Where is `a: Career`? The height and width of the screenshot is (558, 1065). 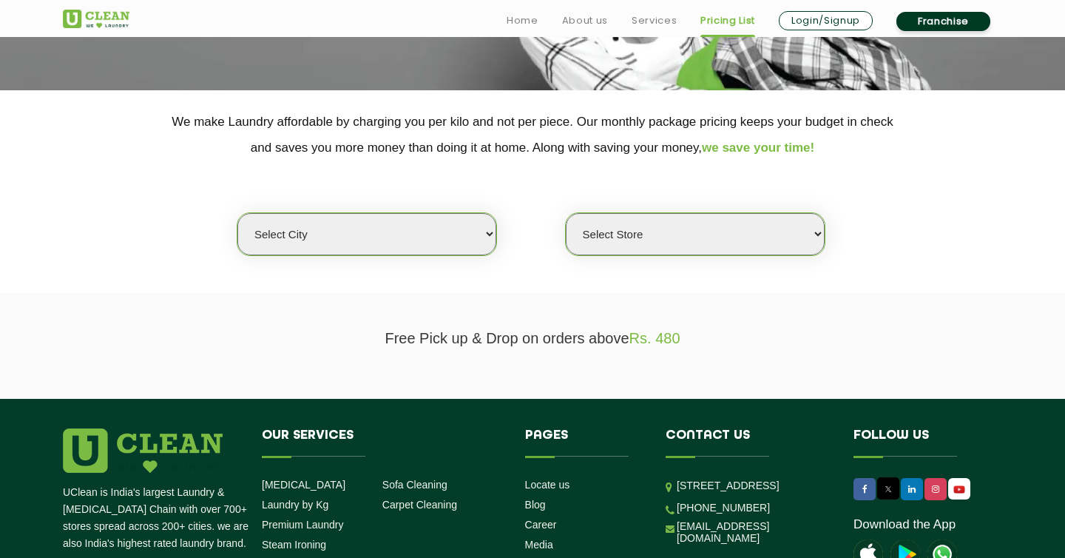 a: Career is located at coordinates (541, 525).